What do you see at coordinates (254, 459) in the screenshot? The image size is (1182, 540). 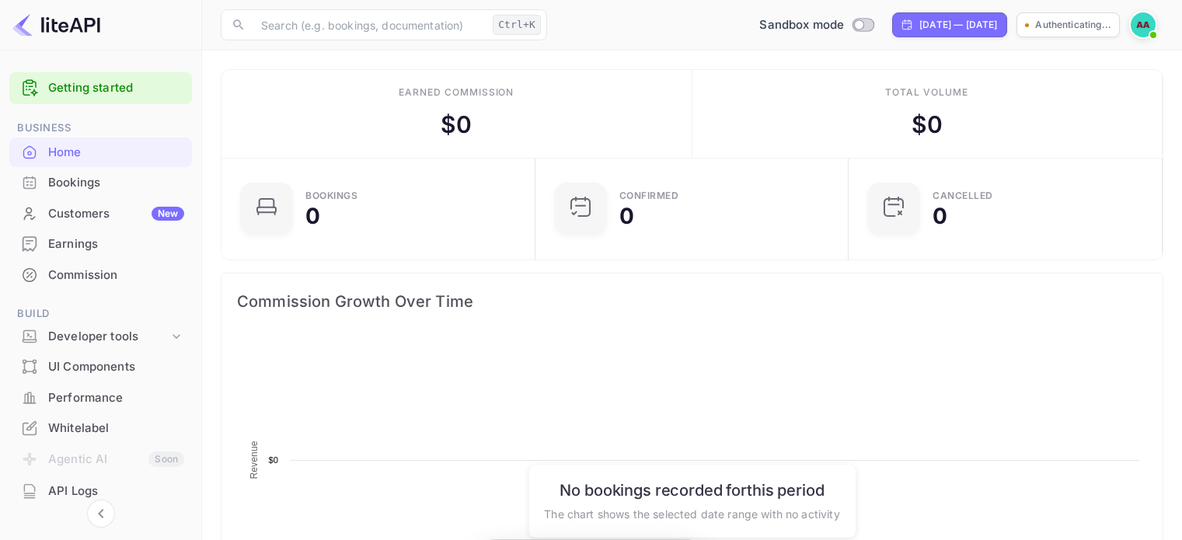 I see `text: Revenue` at bounding box center [254, 459].